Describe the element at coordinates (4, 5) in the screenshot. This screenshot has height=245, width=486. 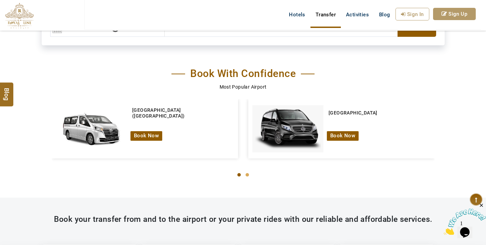
I see `span: 1` at that location.